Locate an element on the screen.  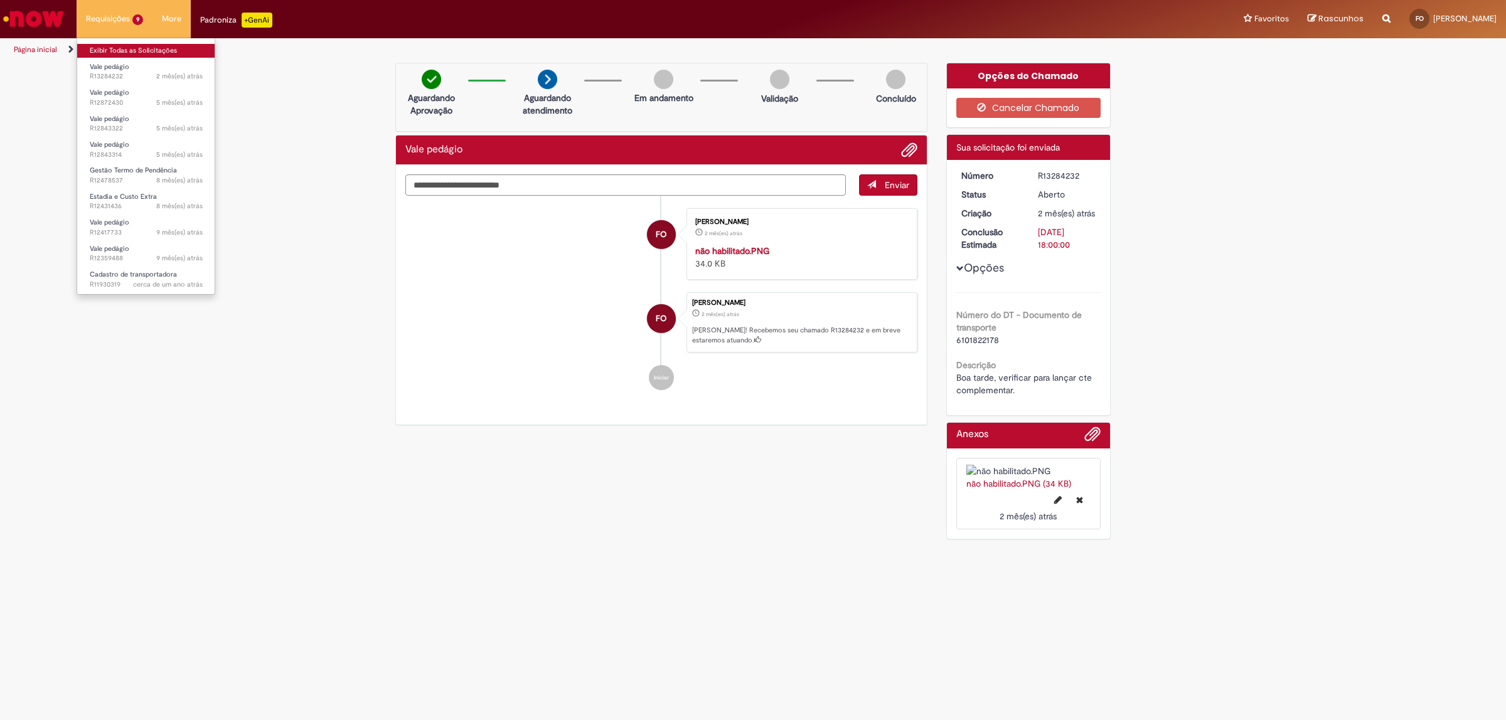
span: R12359488 is located at coordinates (146, 258).